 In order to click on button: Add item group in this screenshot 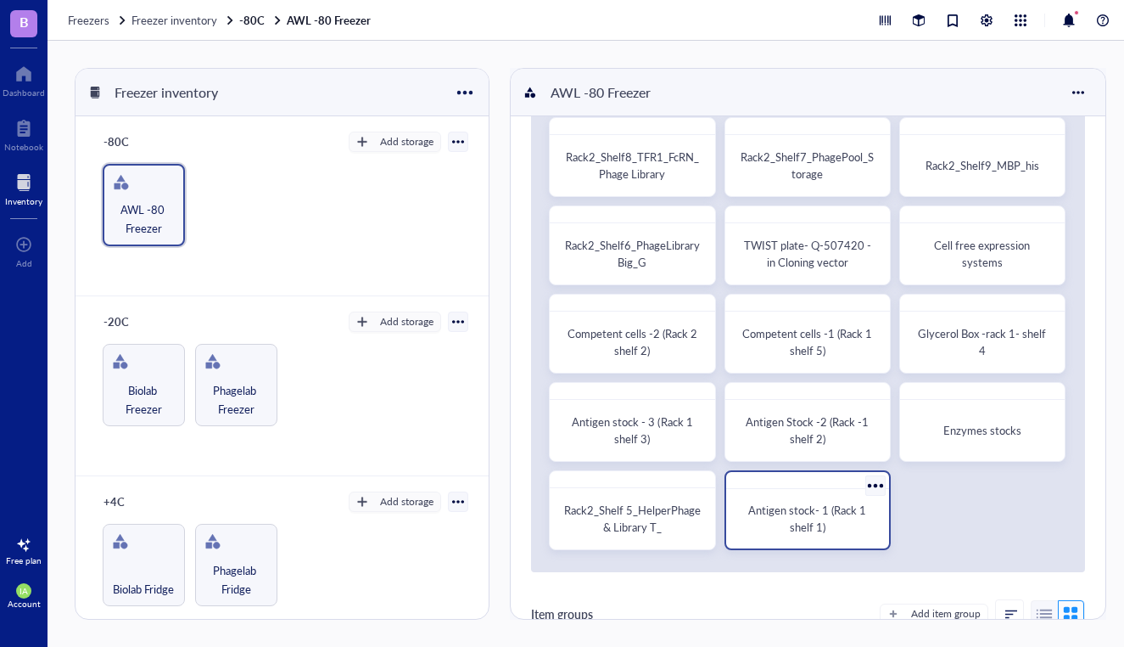, I will do `click(934, 613)`.